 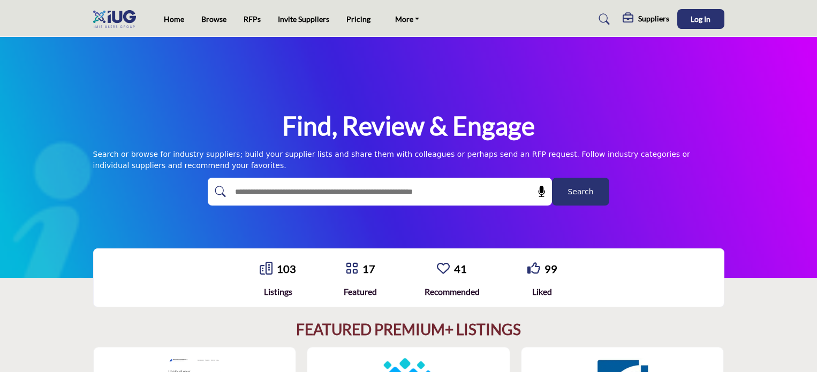 I want to click on a: Go to Featured, so click(x=352, y=269).